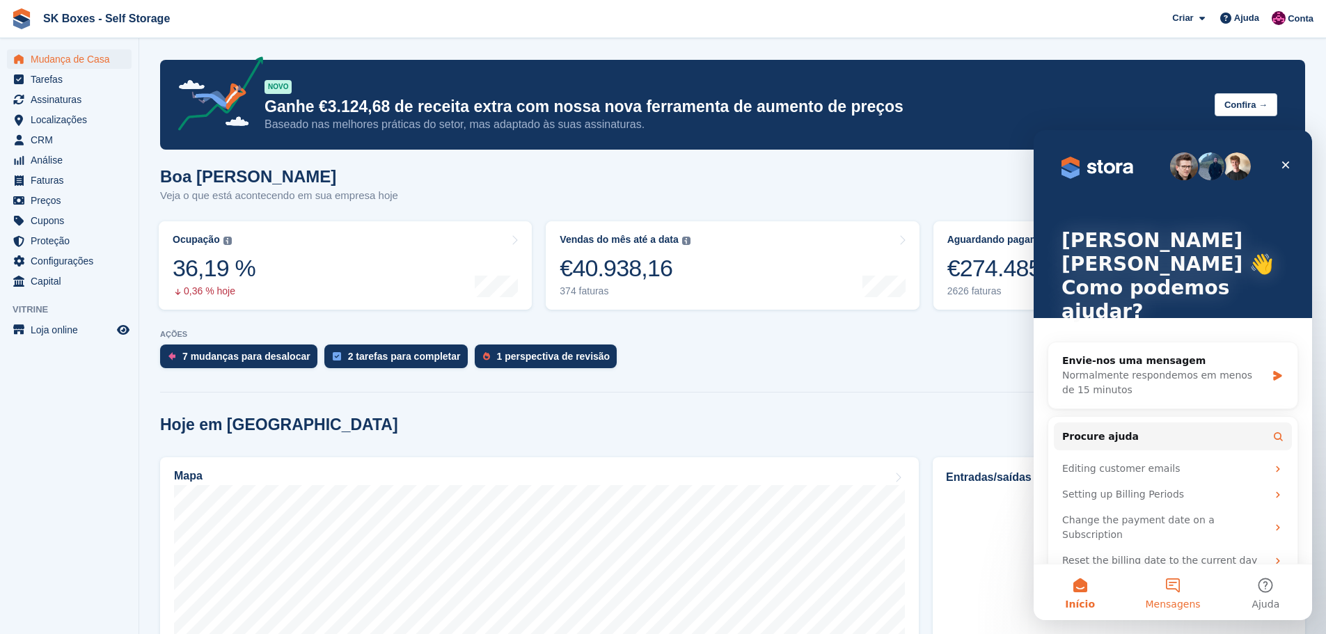  Describe the element at coordinates (72, 330) in the screenshot. I see `span: Loja online` at that location.